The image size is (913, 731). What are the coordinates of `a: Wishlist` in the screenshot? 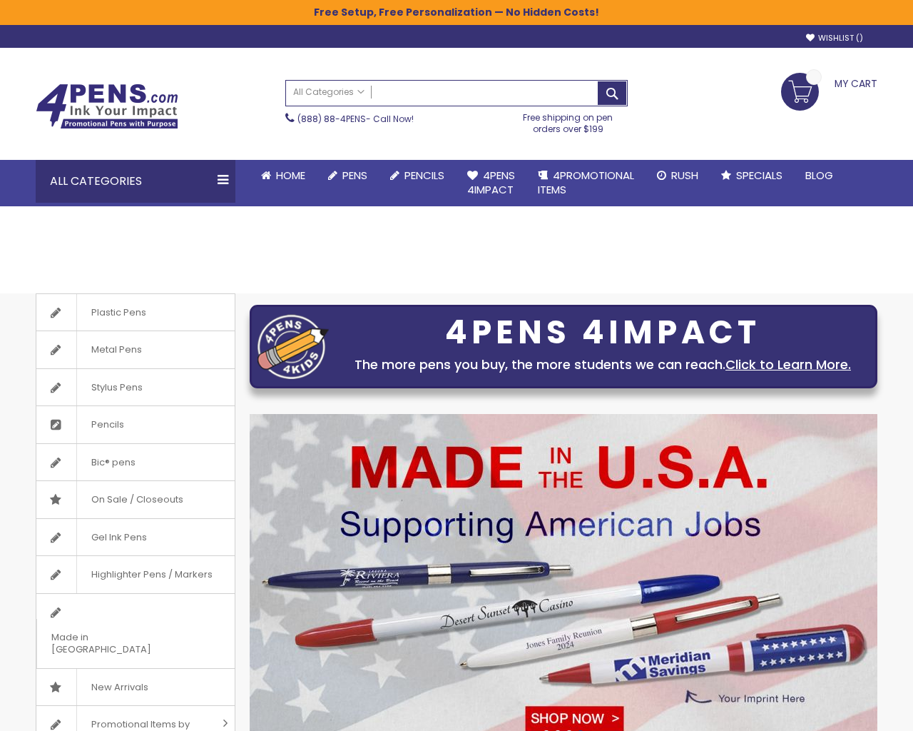 It's located at (835, 38).